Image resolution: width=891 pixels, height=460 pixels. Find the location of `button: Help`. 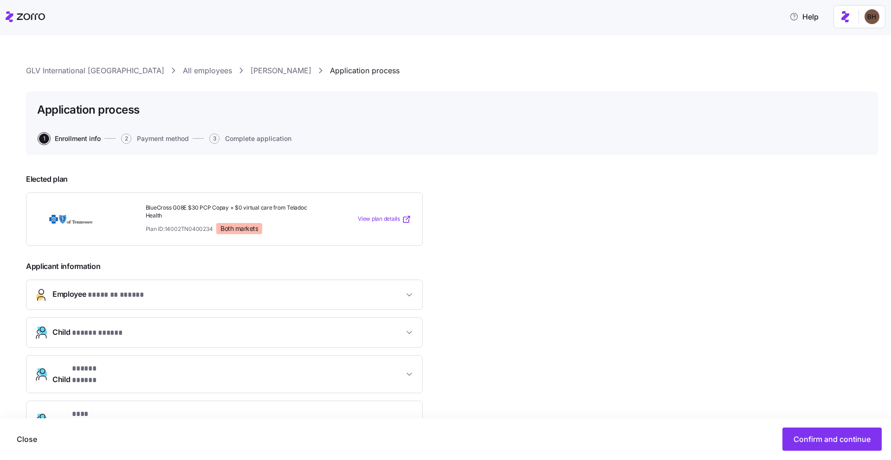

button: Help is located at coordinates (803, 17).